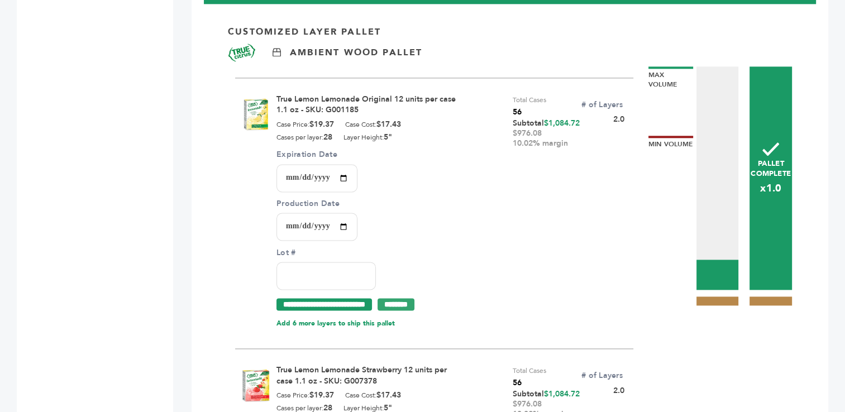  Describe the element at coordinates (317, 204) in the screenshot. I see `label: Production Date` at that location.